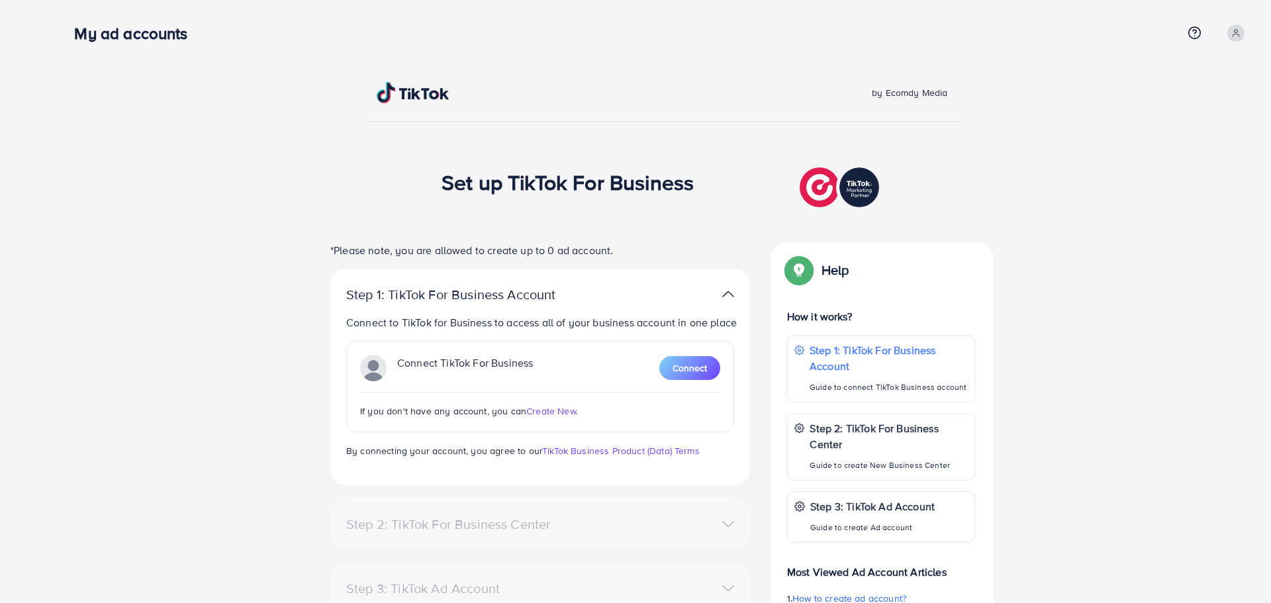 This screenshot has width=1271, height=603. I want to click on p: Step 2: TikTok For Business Center, so click(888, 436).